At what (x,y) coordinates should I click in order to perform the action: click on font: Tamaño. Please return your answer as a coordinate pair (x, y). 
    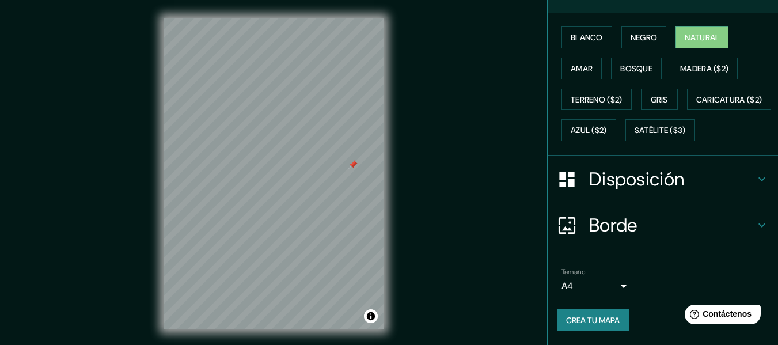
    Looking at the image, I should click on (573, 272).